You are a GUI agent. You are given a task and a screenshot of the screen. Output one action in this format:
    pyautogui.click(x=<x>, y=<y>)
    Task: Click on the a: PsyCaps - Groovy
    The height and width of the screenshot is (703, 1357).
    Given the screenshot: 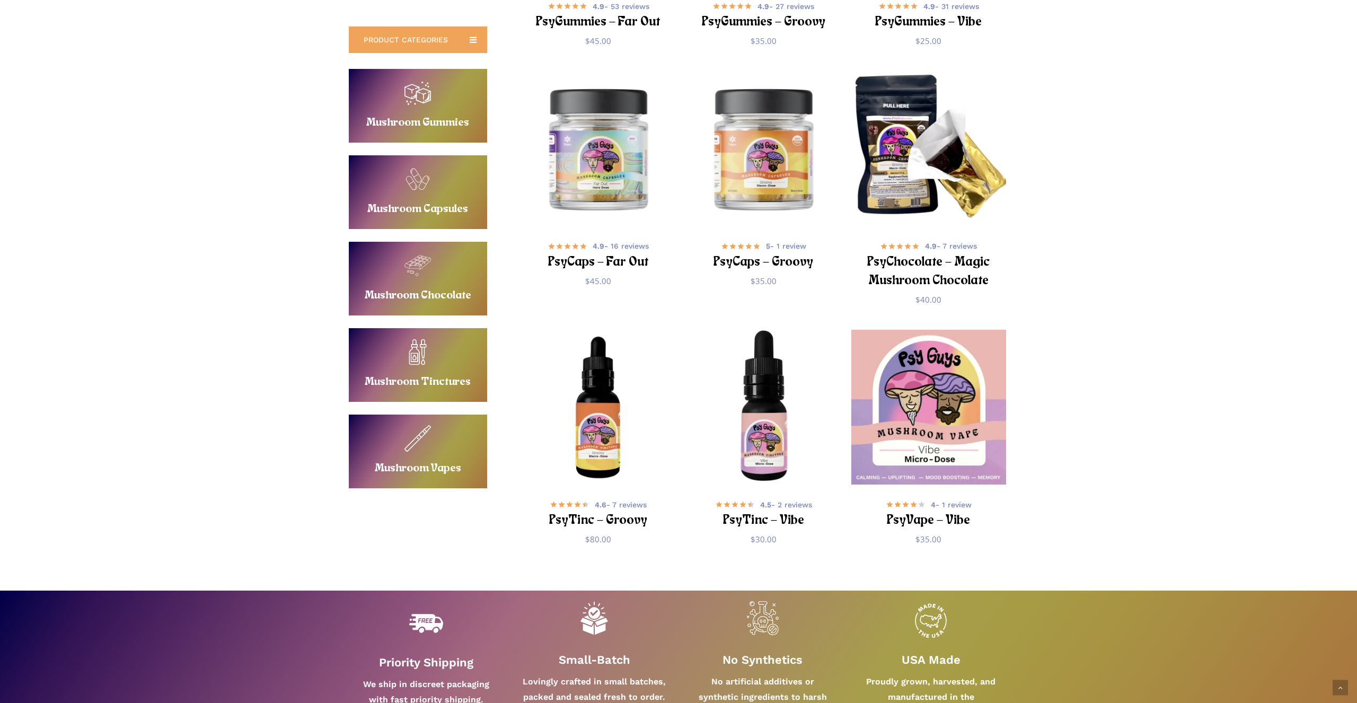 What is the action you would take?
    pyautogui.click(x=763, y=148)
    